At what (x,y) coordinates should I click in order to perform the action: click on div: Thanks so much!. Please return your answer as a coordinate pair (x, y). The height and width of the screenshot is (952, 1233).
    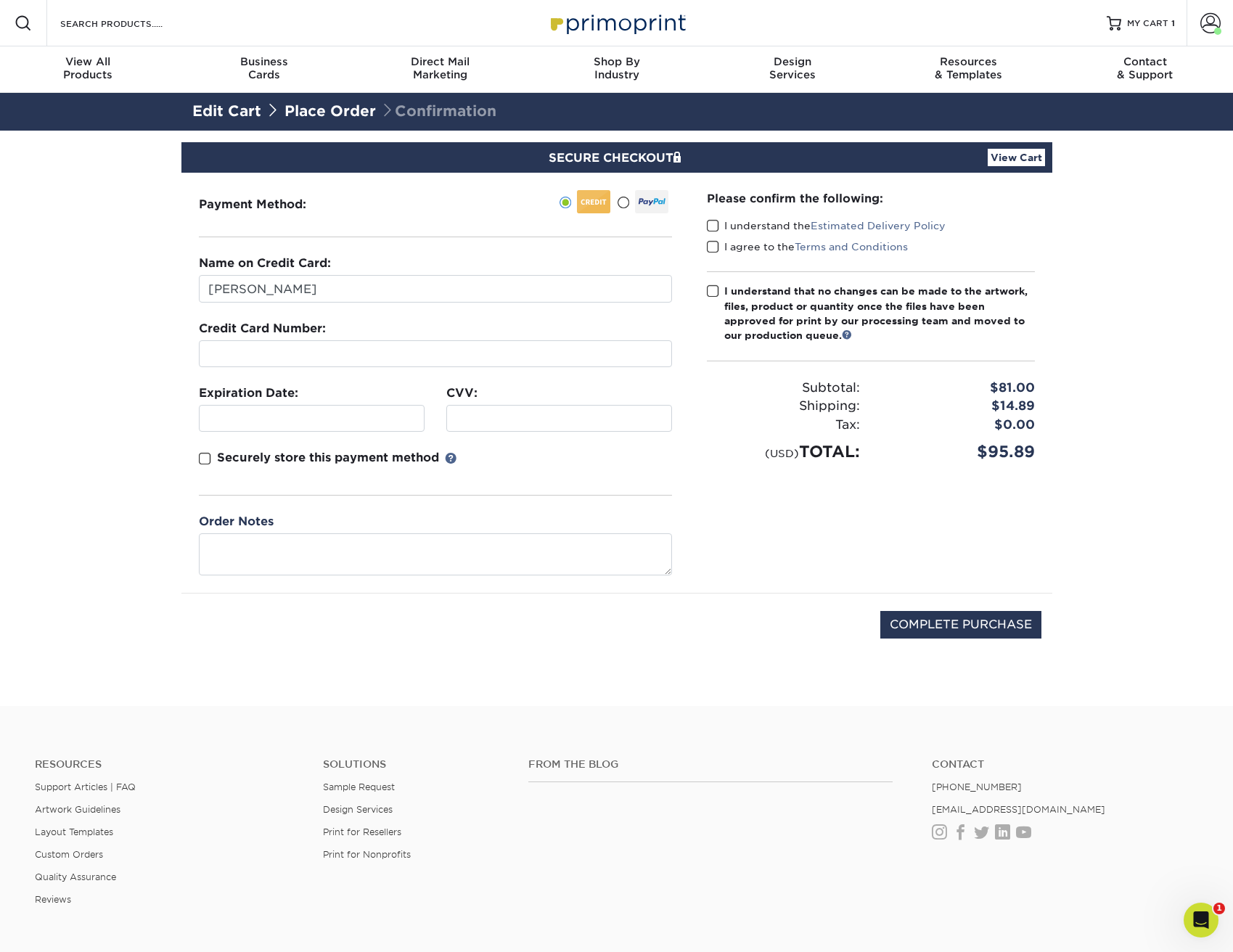
    Looking at the image, I should click on (224, 403).